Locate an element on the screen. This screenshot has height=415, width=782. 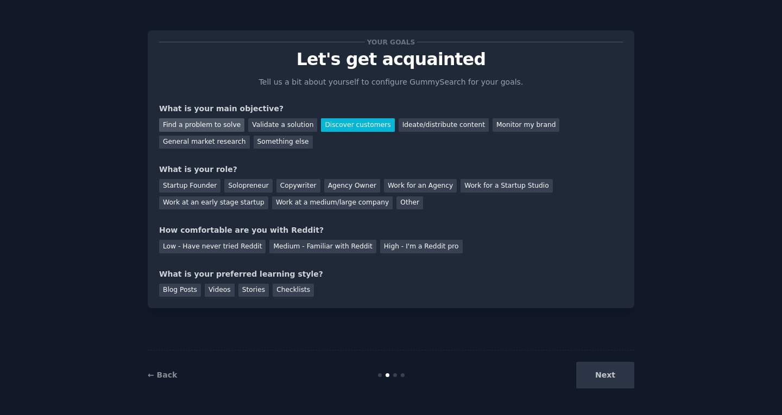
div: Checklists is located at coordinates (293, 290).